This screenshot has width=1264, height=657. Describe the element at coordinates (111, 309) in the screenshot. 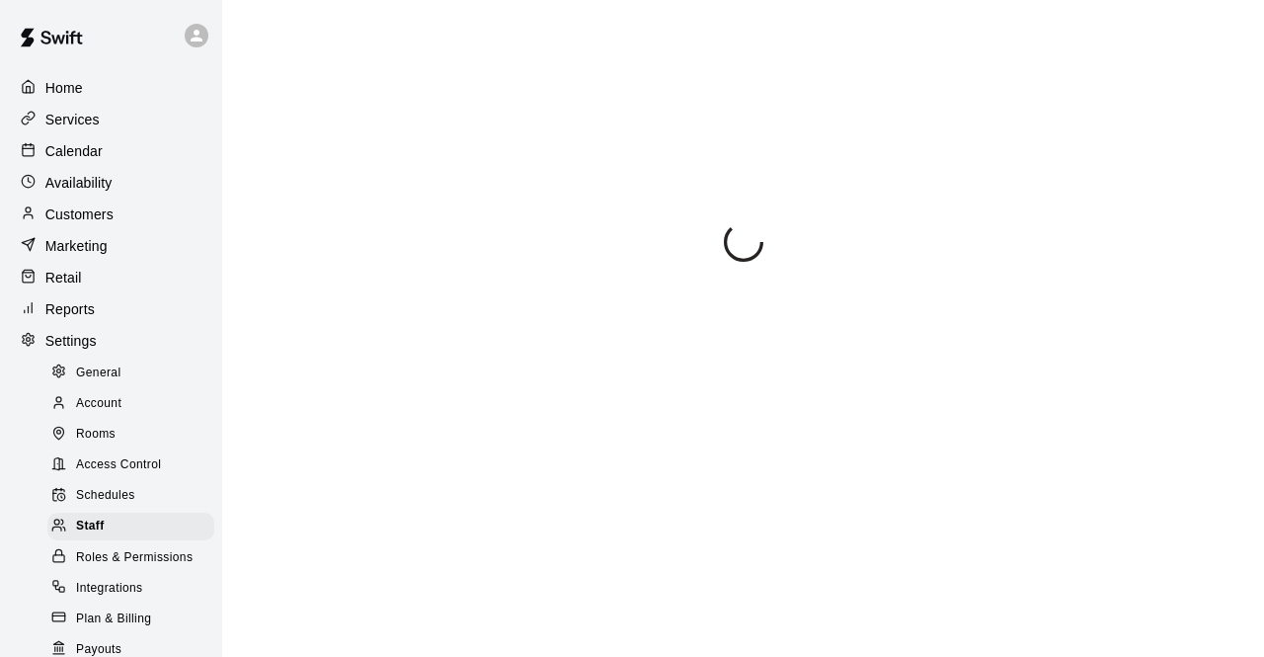

I see `div: Reports` at that location.